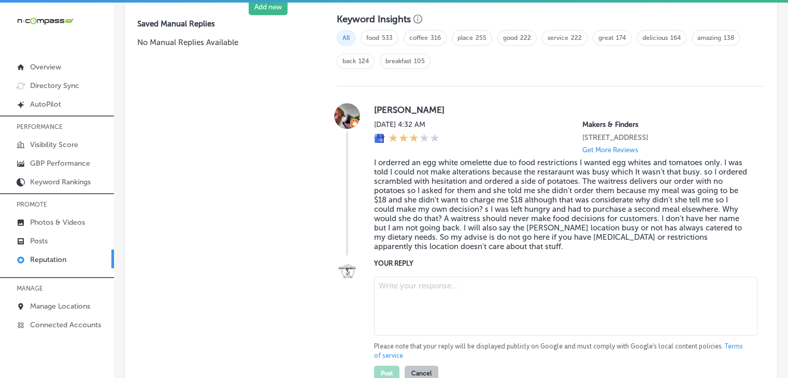 The width and height of the screenshot is (788, 378). What do you see at coordinates (373, 38) in the screenshot?
I see `a: food` at bounding box center [373, 38].